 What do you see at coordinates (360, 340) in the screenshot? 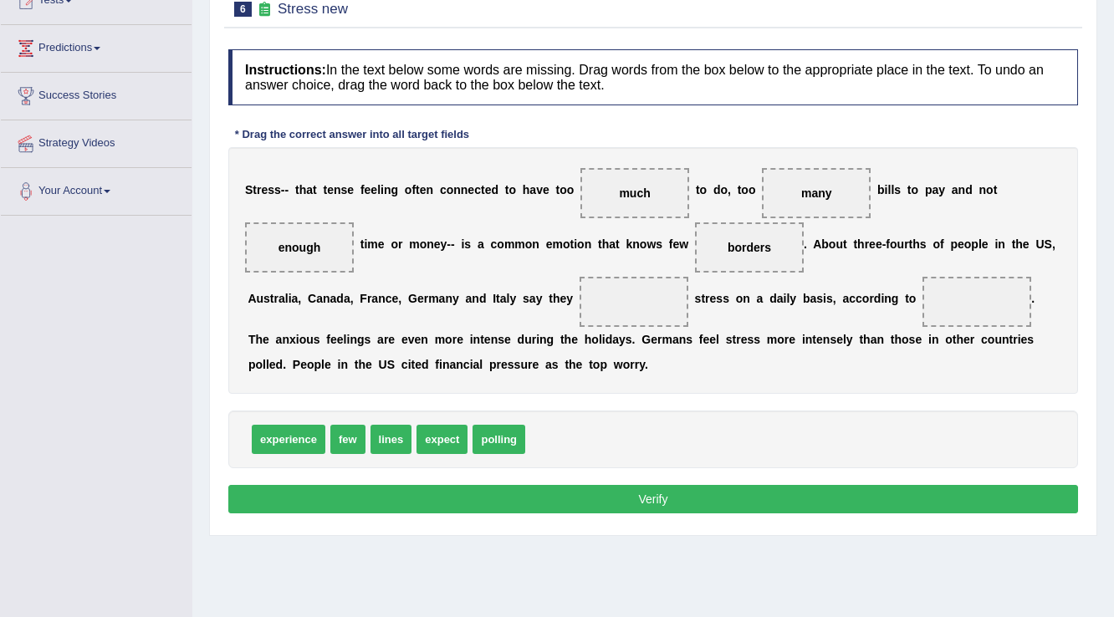
I see `b: g` at bounding box center [360, 340].